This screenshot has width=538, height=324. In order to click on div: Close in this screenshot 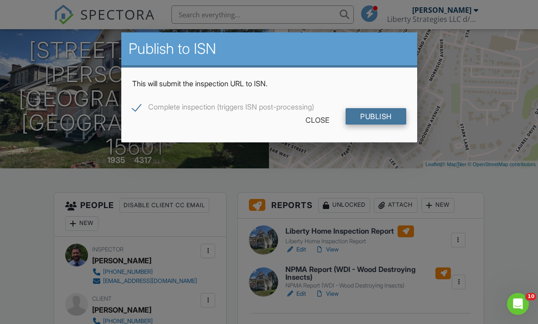, I will do `click(317, 120)`.